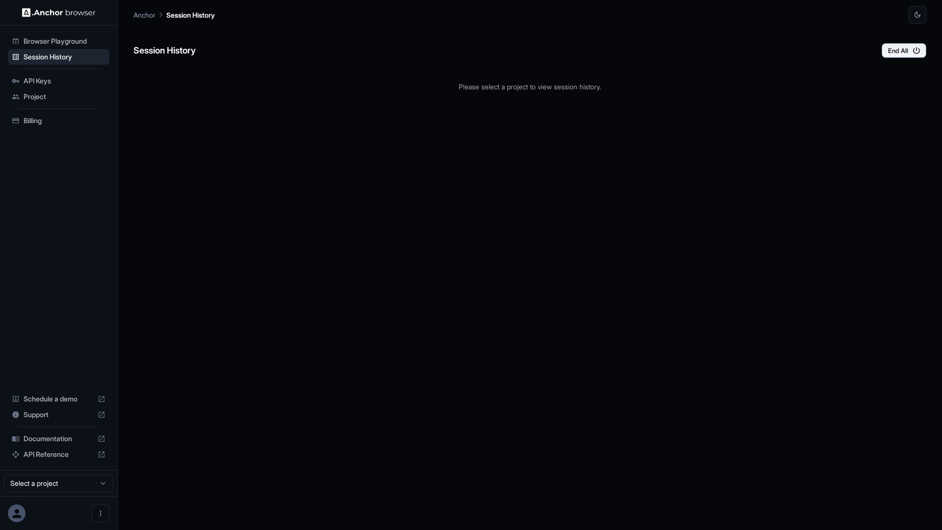 Image resolution: width=942 pixels, height=530 pixels. What do you see at coordinates (530, 86) in the screenshot?
I see `p: Please select a project to view session history.` at bounding box center [530, 86].